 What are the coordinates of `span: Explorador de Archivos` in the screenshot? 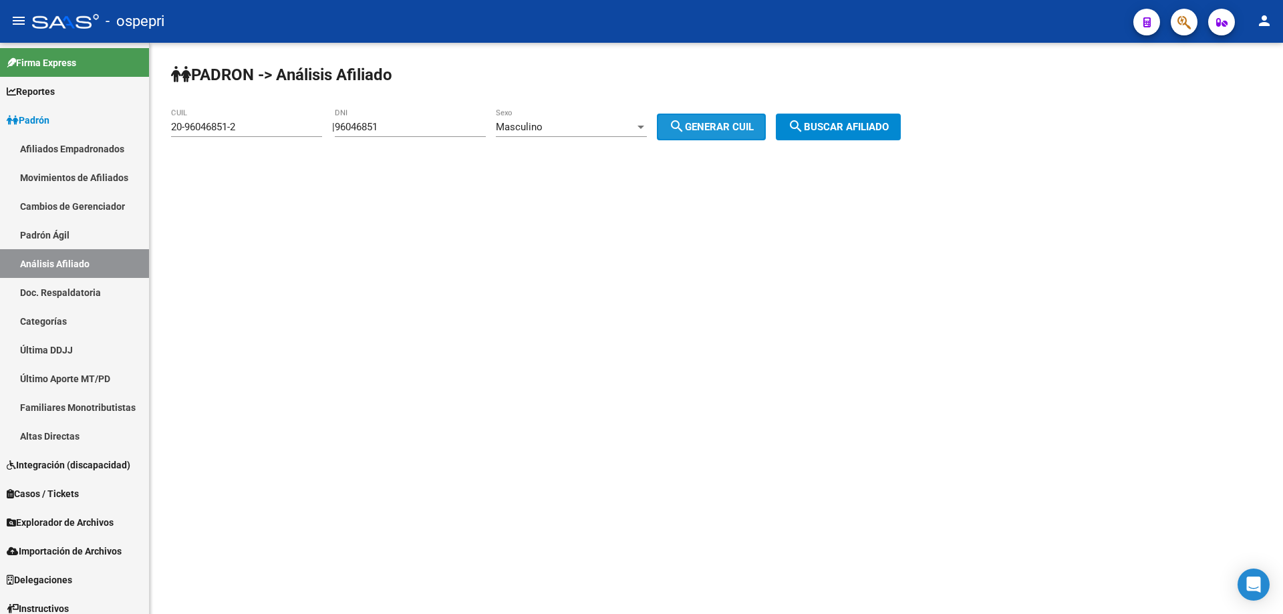 It's located at (60, 523).